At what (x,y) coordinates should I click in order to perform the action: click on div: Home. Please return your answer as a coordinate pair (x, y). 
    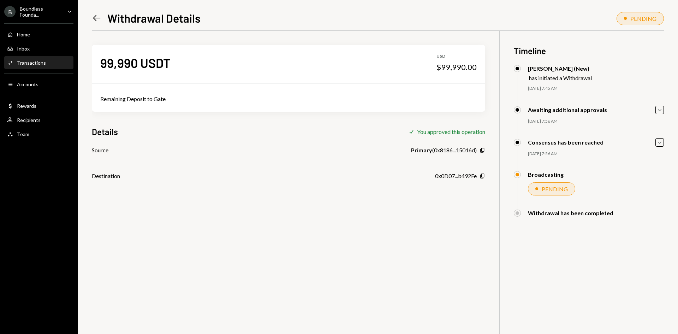
    Looking at the image, I should click on (23, 34).